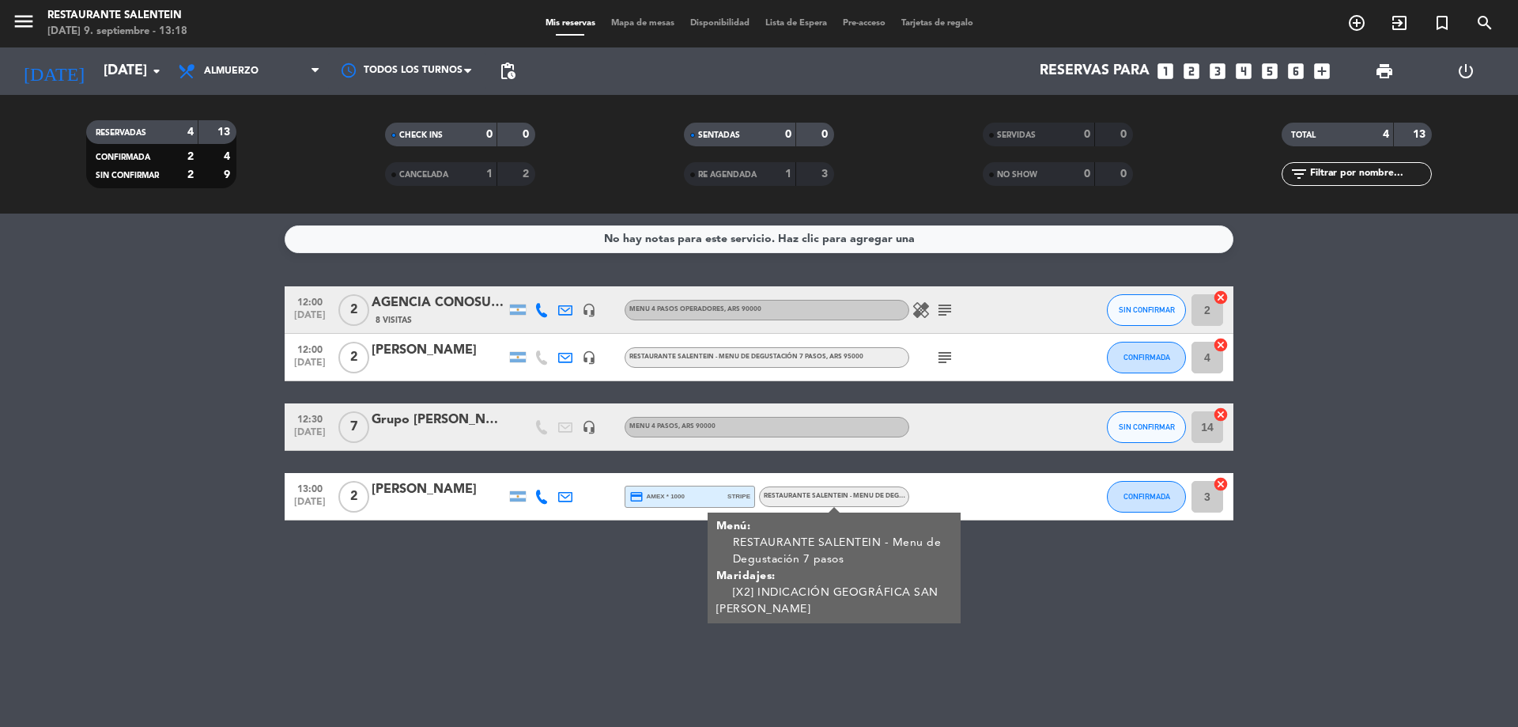 Image resolution: width=1518 pixels, height=727 pixels. What do you see at coordinates (421, 135) in the screenshot?
I see `span: CHECK INS` at bounding box center [421, 135].